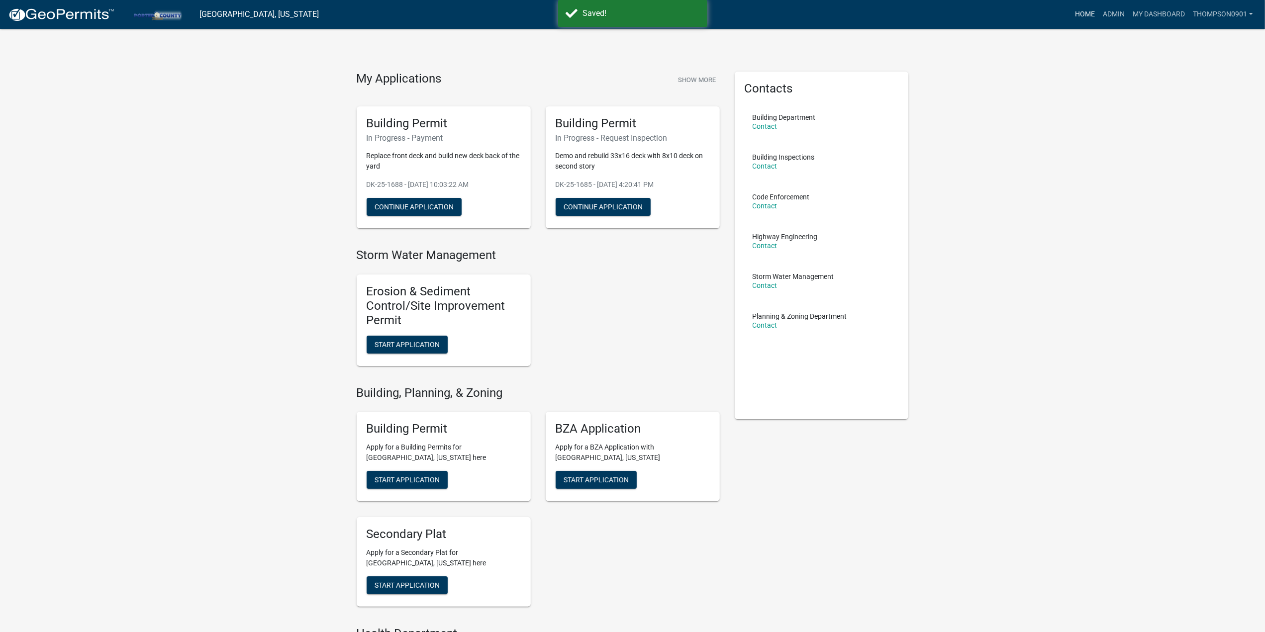 The image size is (1265, 632). Describe the element at coordinates (633, 138) in the screenshot. I see `h6: In Progress - Request Inspection` at that location.